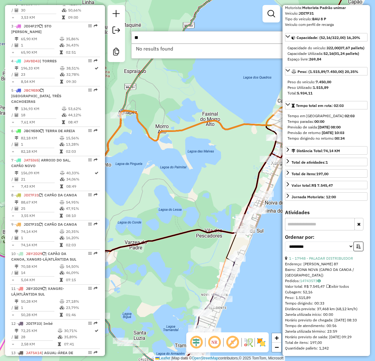  What do you see at coordinates (40, 68) in the screenshot?
I see `td: 196,33 KM` at bounding box center [40, 68].